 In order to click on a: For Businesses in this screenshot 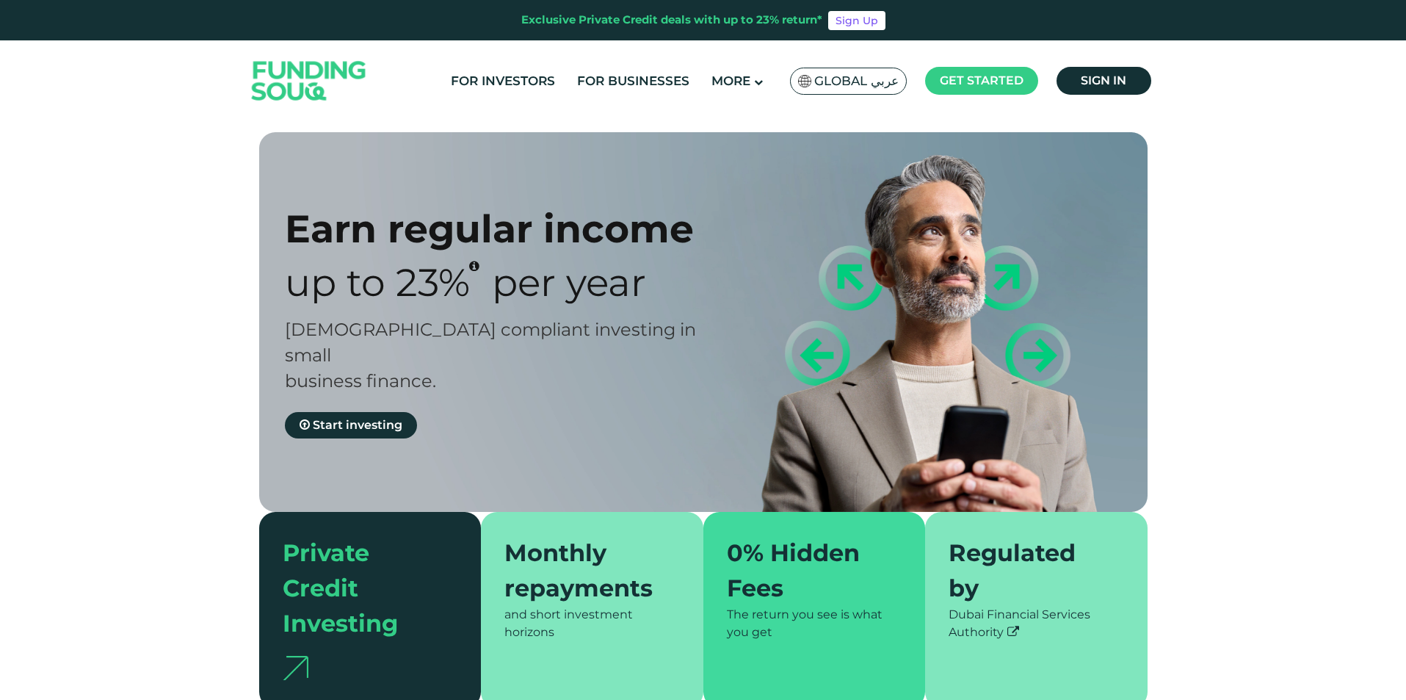, I will do `click(633, 81)`.